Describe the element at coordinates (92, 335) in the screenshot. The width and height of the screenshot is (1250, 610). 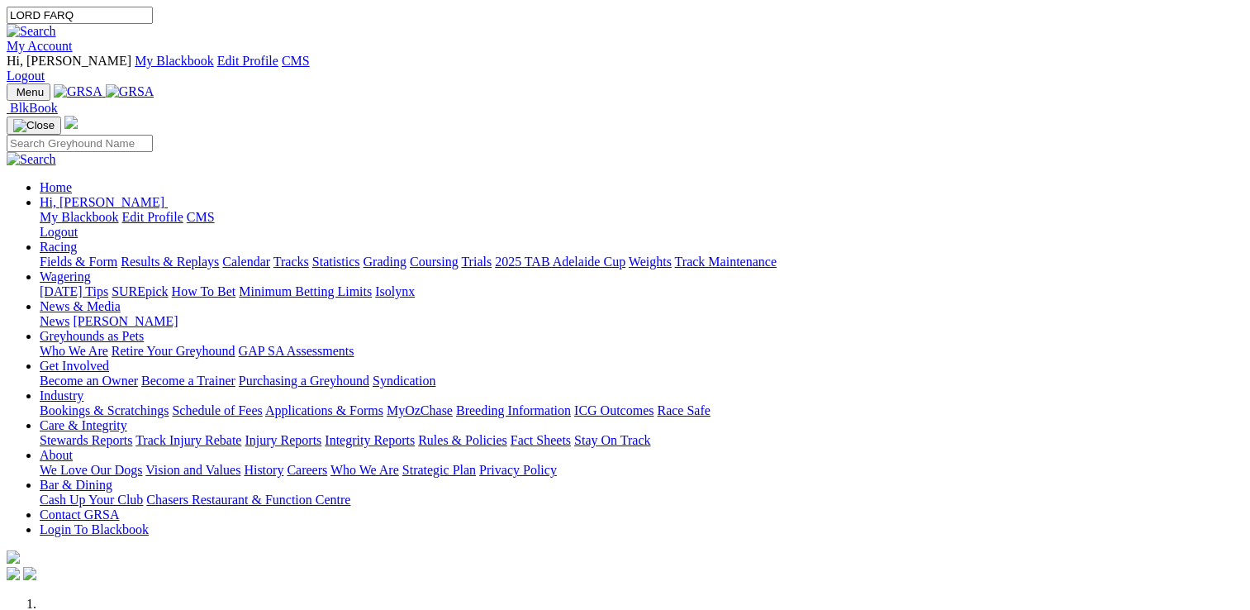
I see `a: Greyhounds as Pets` at that location.